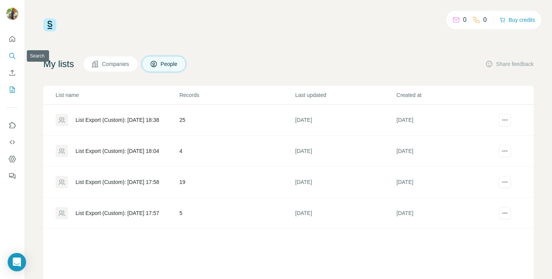 The image size is (552, 279). Describe the element at coordinates (237, 213) in the screenshot. I see `td: 5` at that location.